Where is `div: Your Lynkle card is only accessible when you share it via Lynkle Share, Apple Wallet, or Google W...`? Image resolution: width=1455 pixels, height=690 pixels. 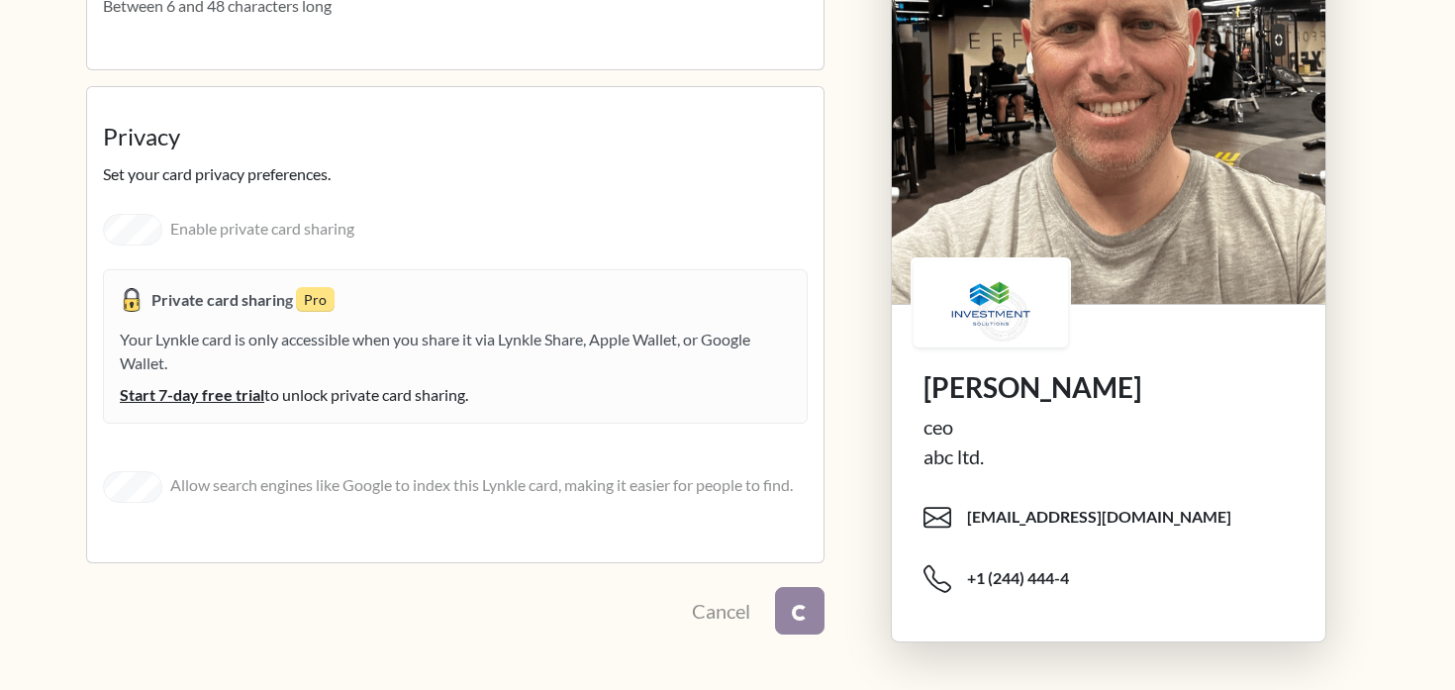
div: Your Lynkle card is only accessible when you share it via Lynkle Share, Apple Wallet, or Google W... is located at coordinates (455, 367).